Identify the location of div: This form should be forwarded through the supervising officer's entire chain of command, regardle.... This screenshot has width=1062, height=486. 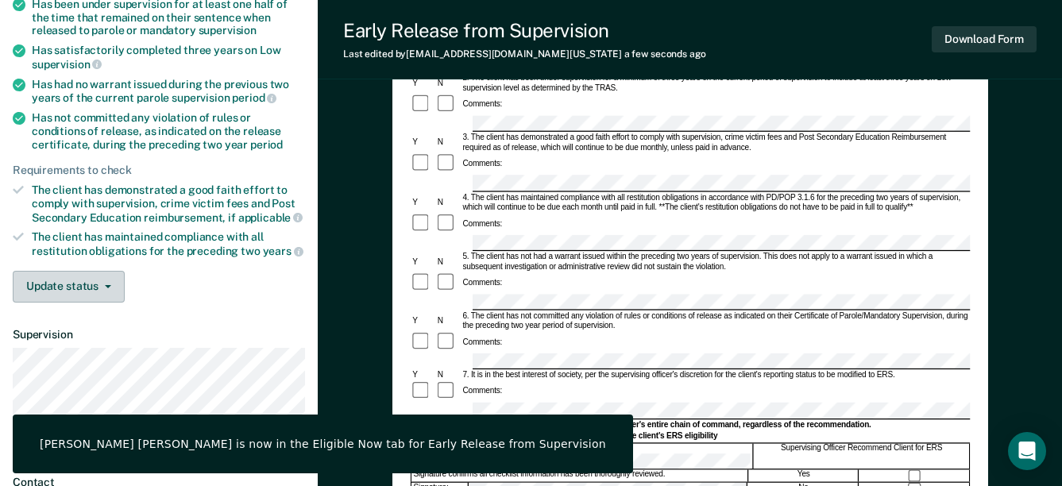
(689, 425).